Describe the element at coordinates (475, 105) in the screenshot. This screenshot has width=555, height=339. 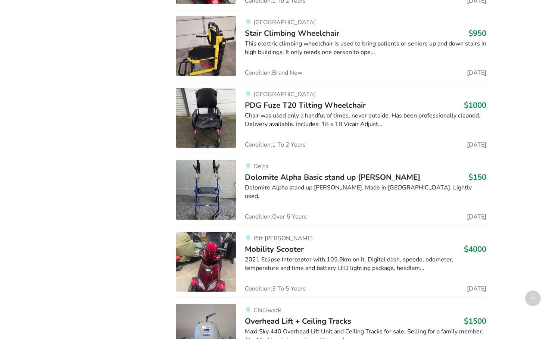
I see `h3: $1000` at that location.